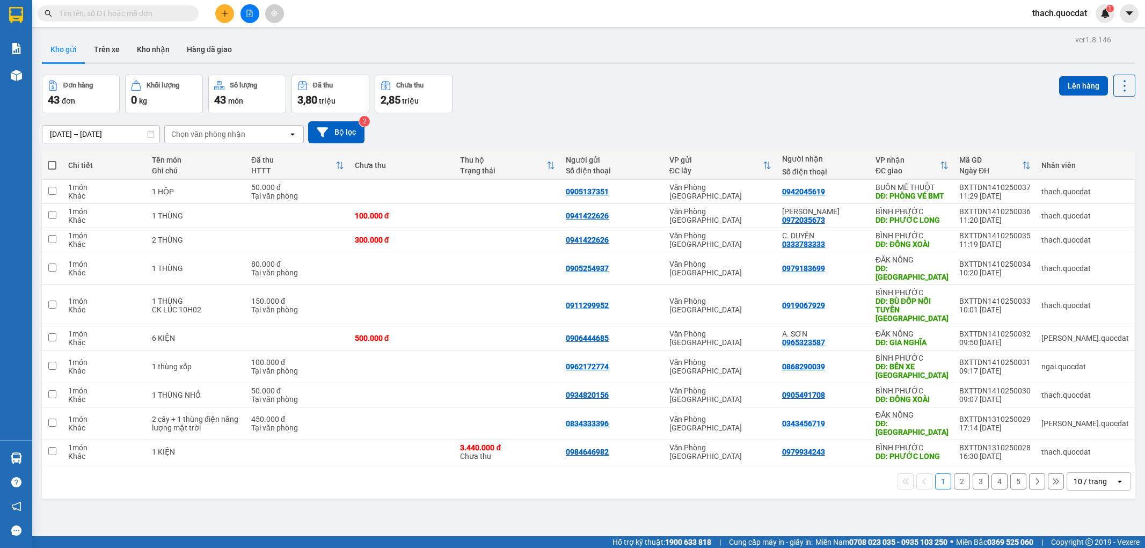 The height and width of the screenshot is (548, 1145). What do you see at coordinates (995, 362) in the screenshot?
I see `div: BXTTDN1410250031` at bounding box center [995, 362].